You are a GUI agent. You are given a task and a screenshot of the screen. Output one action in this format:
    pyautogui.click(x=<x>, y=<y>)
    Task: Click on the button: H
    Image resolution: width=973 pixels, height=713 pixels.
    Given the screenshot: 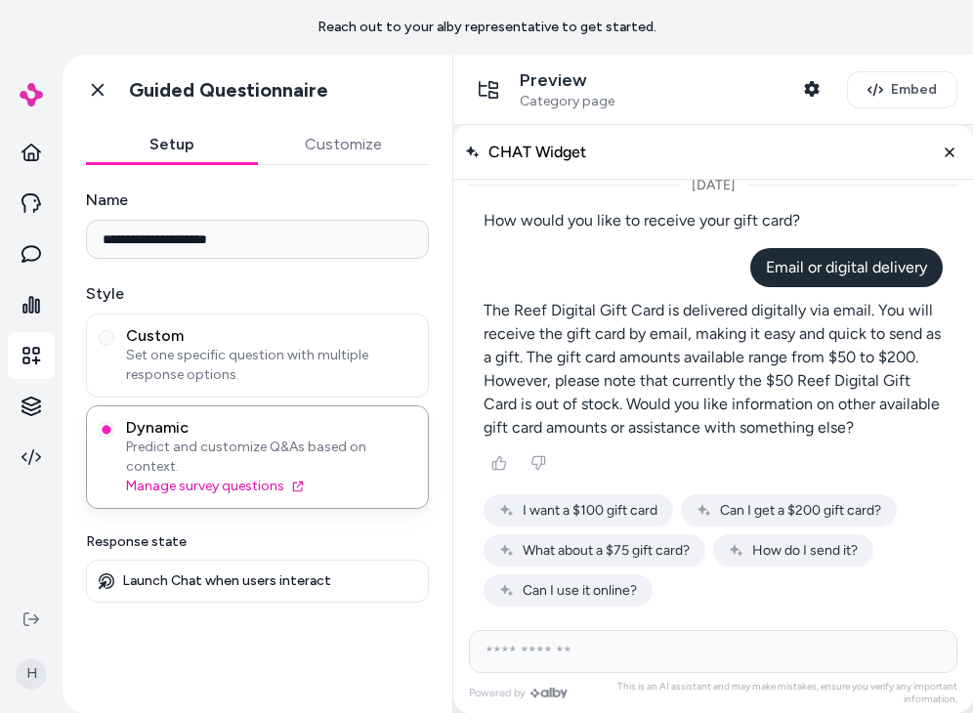 What is the action you would take?
    pyautogui.click(x=31, y=674)
    